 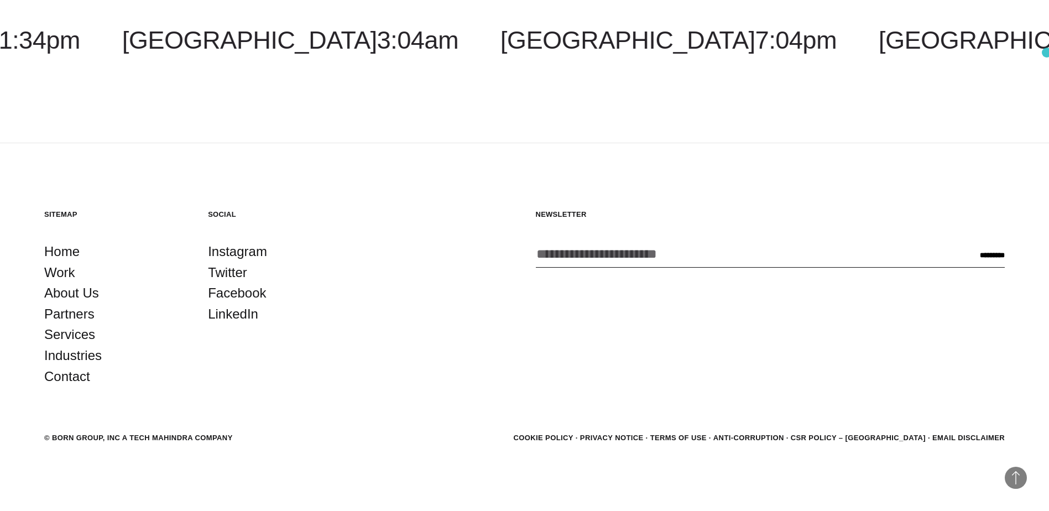 What do you see at coordinates (115, 214) in the screenshot?
I see `h5: Sitemap` at bounding box center [115, 214].